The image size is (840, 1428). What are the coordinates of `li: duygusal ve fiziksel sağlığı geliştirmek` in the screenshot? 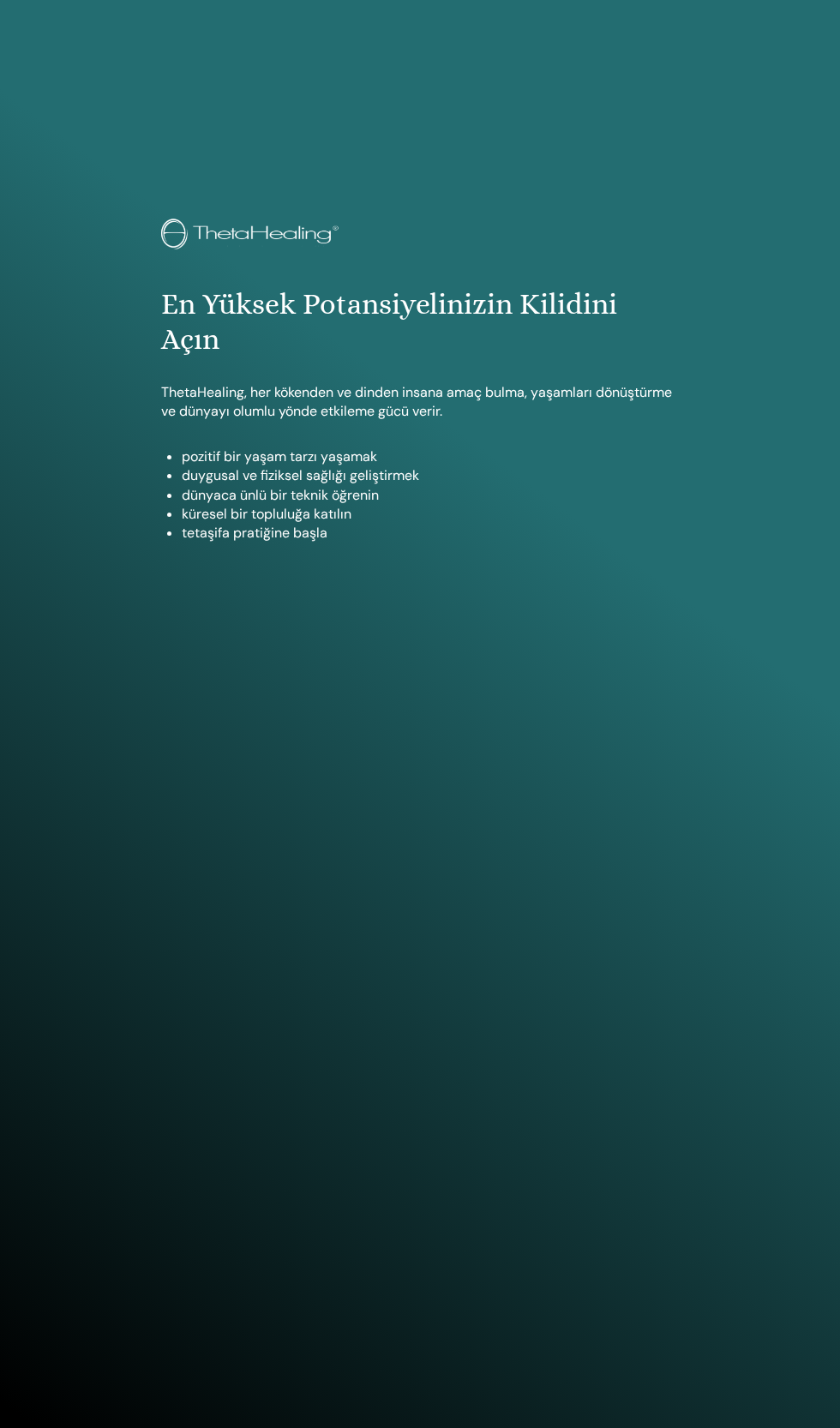 It's located at (429, 476).